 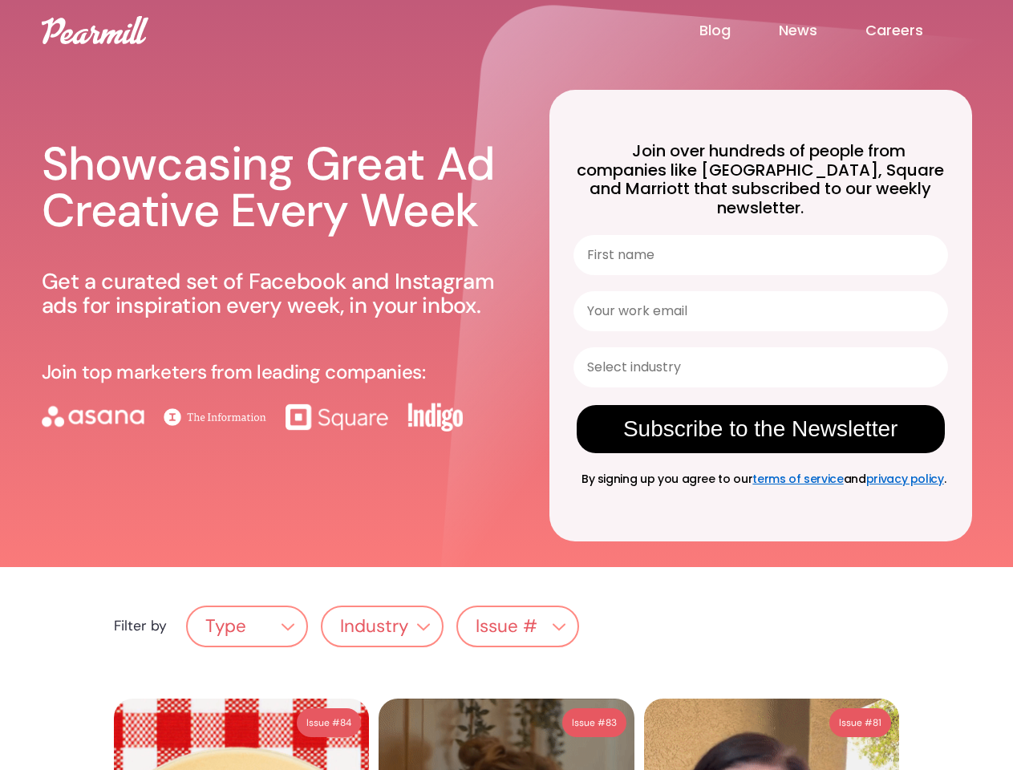 What do you see at coordinates (233, 372) in the screenshot?
I see `p: Join top marketers from leading companies:` at bounding box center [233, 372].